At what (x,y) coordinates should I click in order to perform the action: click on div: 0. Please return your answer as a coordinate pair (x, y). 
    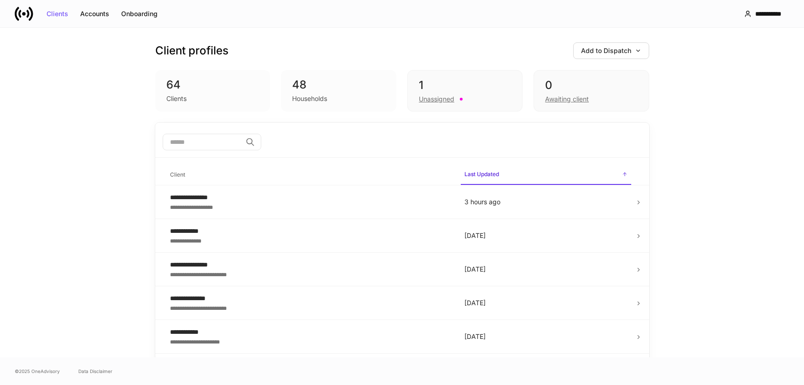
    Looking at the image, I should click on (591, 85).